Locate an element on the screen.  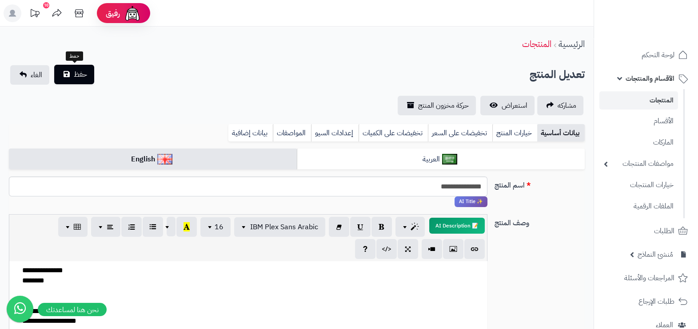
button: حفظ is located at coordinates (74, 75).